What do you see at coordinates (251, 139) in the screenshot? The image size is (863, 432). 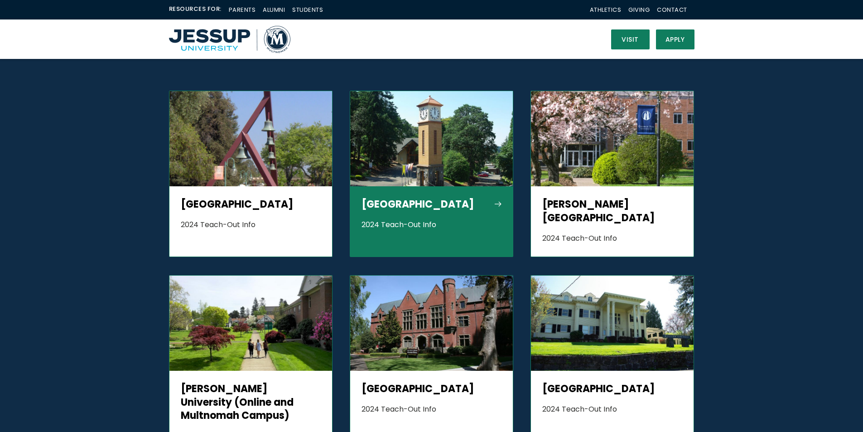 I see `img: IM000125.JPG` at bounding box center [251, 139].